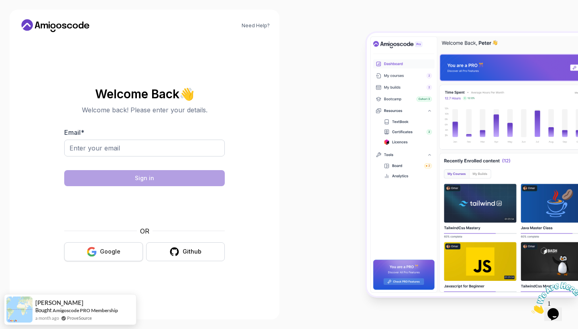 This screenshot has height=329, width=578. What do you see at coordinates (144, 231) in the screenshot?
I see `p: OR` at bounding box center [144, 231].